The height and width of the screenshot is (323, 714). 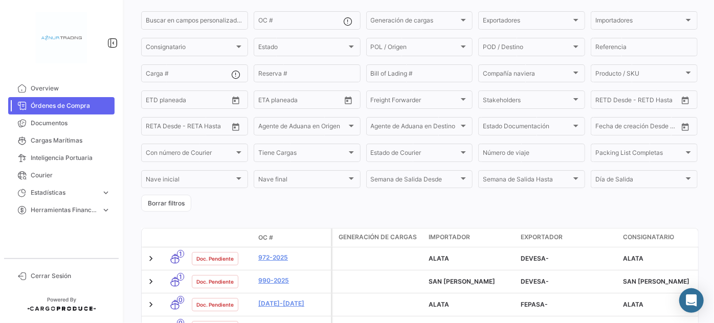 I want to click on datatable-header-cell: OC #, so click(x=293, y=238).